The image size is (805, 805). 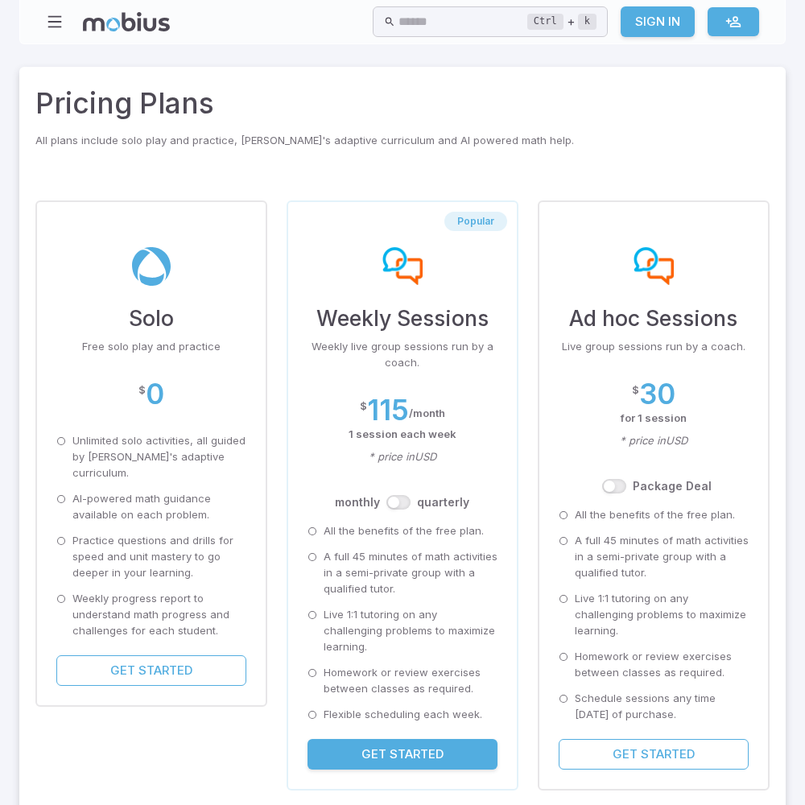 What do you see at coordinates (654, 419) in the screenshot?
I see `p: for 1 session` at bounding box center [654, 419].